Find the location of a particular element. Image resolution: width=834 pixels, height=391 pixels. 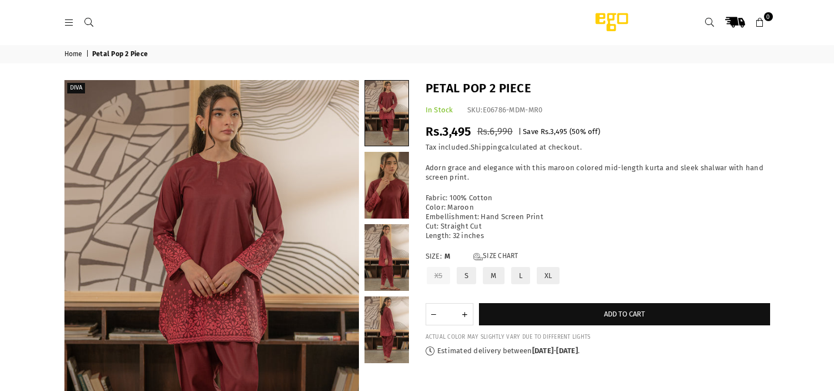

div: SKU: is located at coordinates (505, 110).